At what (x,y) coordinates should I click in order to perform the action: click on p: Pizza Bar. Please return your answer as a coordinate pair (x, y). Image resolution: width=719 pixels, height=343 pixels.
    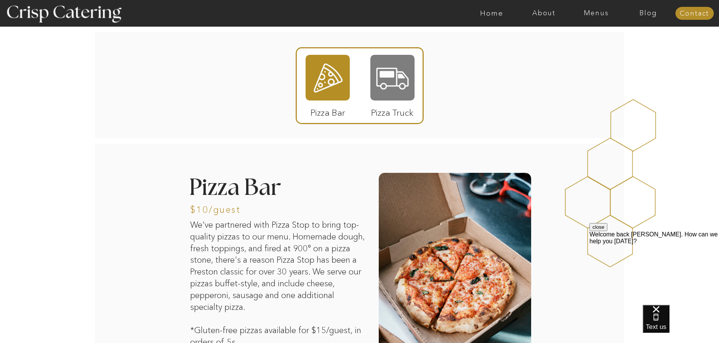
    Looking at the image, I should click on (328, 111).